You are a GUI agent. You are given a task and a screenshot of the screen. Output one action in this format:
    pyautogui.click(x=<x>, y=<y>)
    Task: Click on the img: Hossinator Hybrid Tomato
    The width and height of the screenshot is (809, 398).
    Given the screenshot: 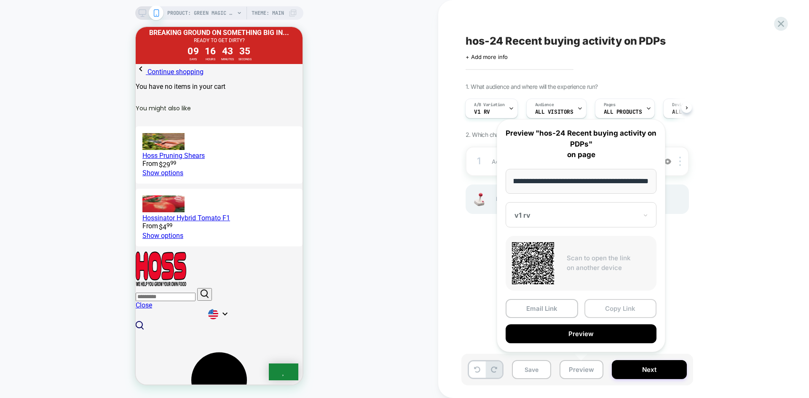 What is the action you would take?
    pyautogui.click(x=28, y=177)
    